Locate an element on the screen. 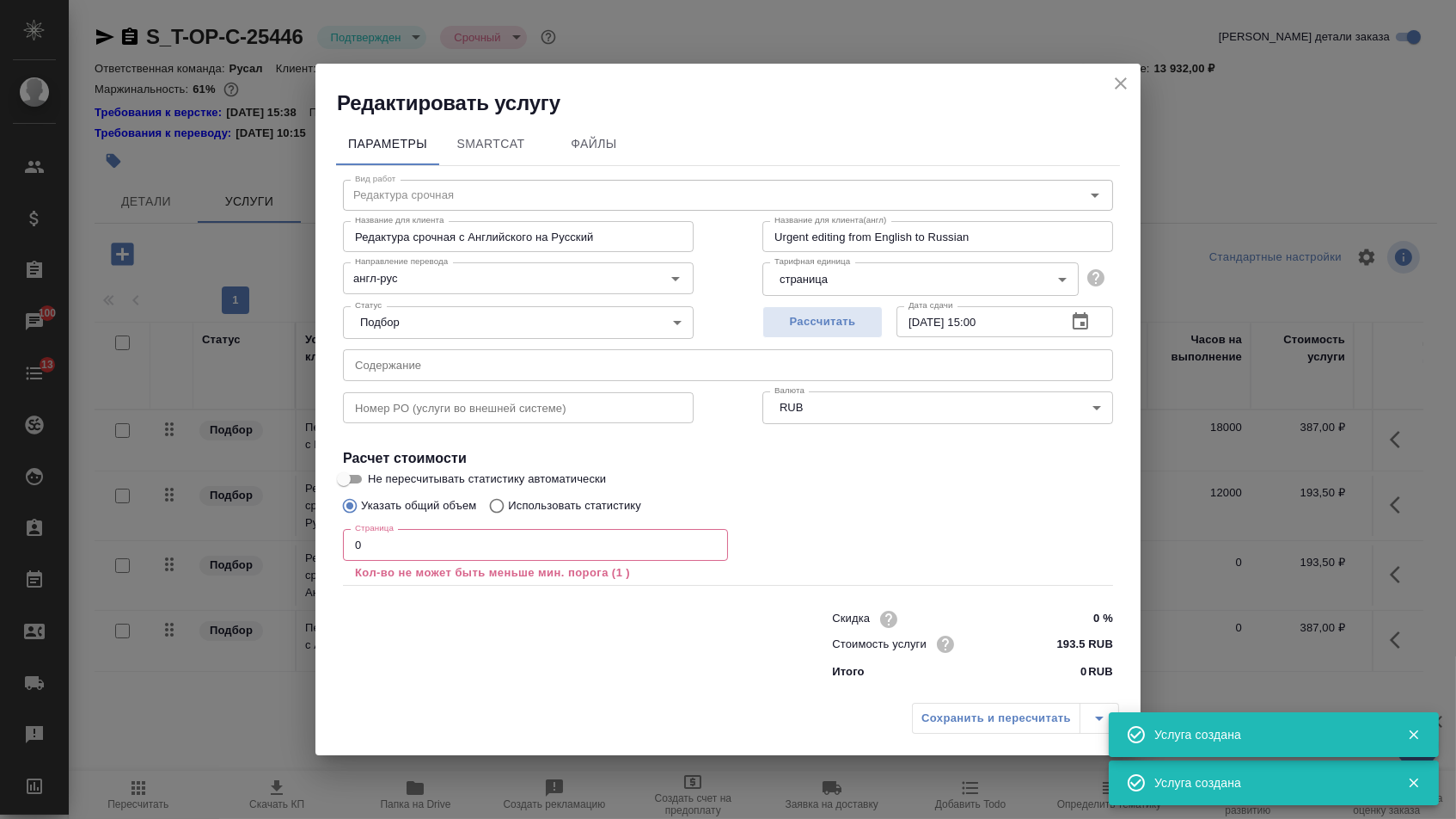 The height and width of the screenshot is (819, 1456). div: RUB is located at coordinates (938, 408).